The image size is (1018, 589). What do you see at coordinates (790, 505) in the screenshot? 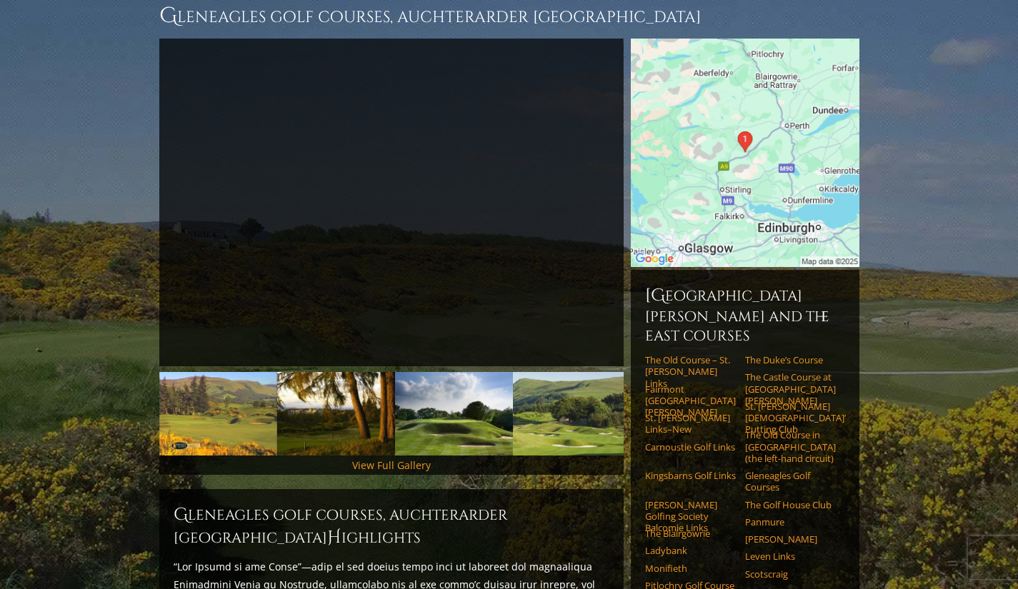
I see `a: The Golf House Club` at bounding box center [790, 505].